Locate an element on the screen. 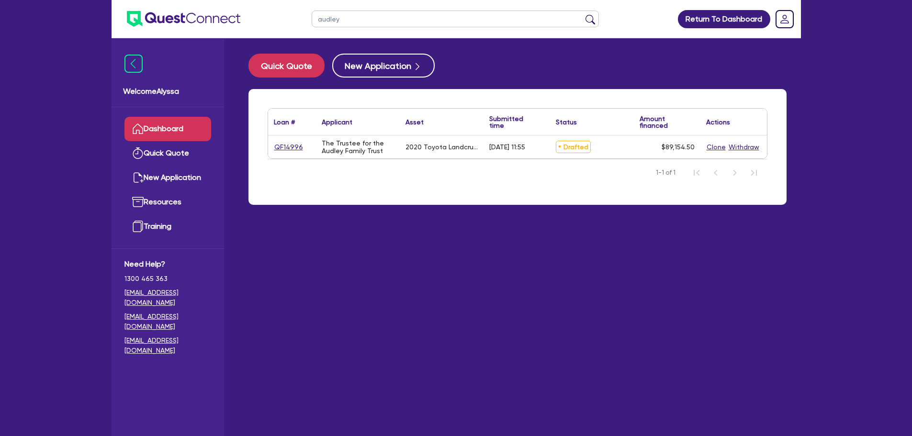 This screenshot has width=912, height=436. a: Dropdown toggle is located at coordinates (785, 19).